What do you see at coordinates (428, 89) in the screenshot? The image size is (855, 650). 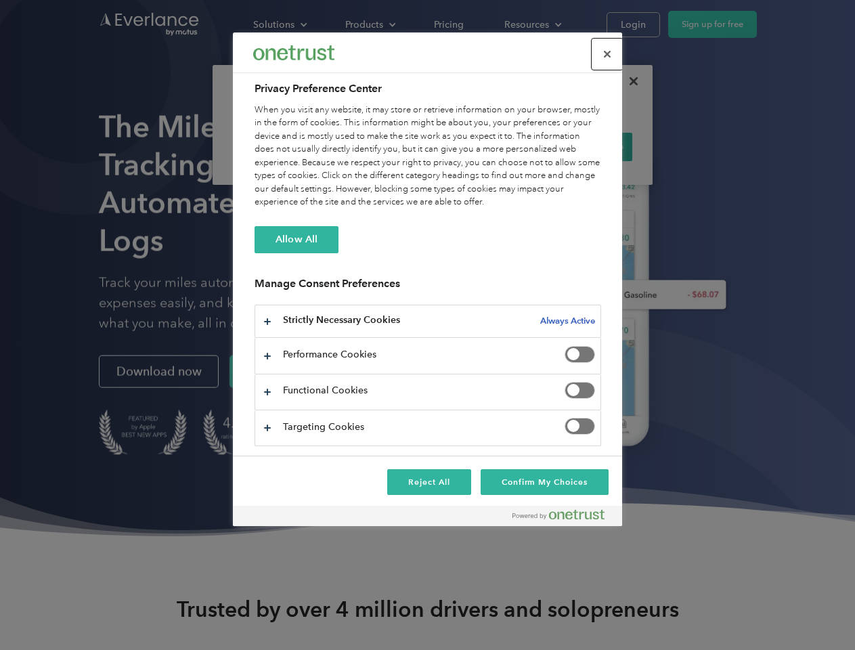 I see `h2: Privacy Preference Center` at bounding box center [428, 89].